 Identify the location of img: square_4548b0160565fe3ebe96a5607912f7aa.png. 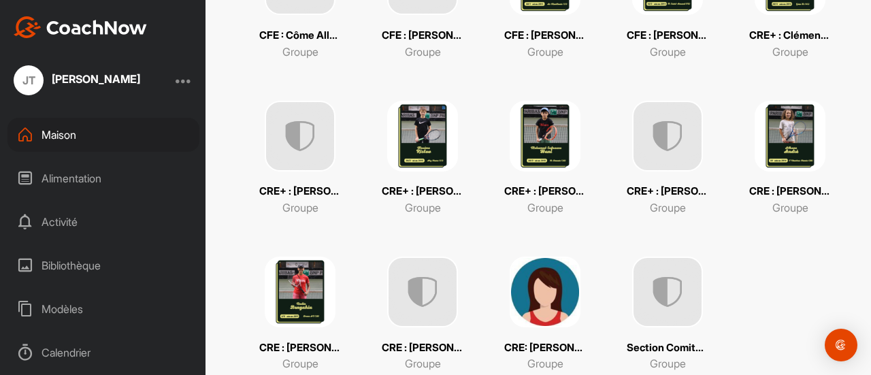
(423, 136).